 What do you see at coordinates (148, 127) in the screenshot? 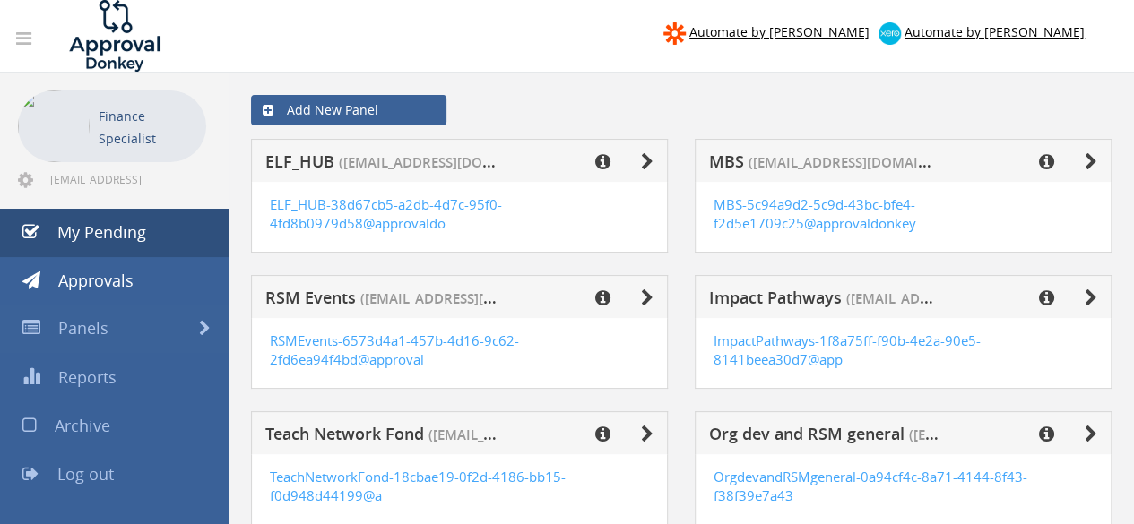
I see `p: Finance Specialist` at bounding box center [148, 127].